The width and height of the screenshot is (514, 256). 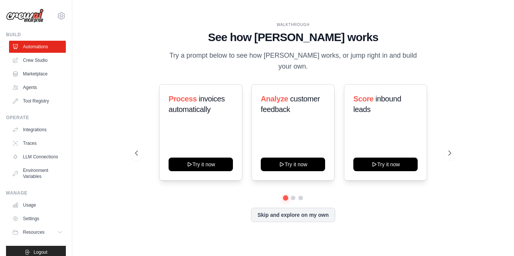 What do you see at coordinates (25, 16) in the screenshot?
I see `img: Logo` at bounding box center [25, 16].